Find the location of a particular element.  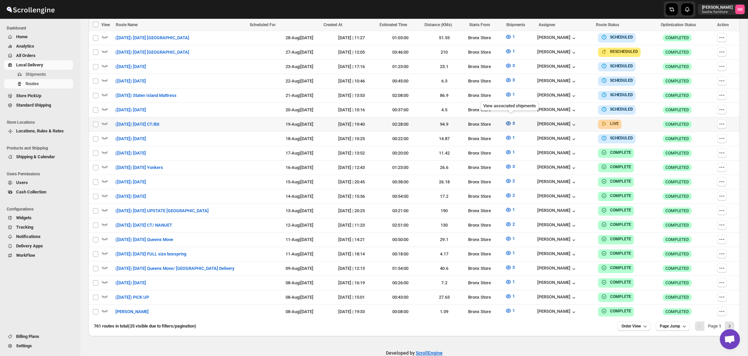

span: Distance (KMs) is located at coordinates (438, 25).